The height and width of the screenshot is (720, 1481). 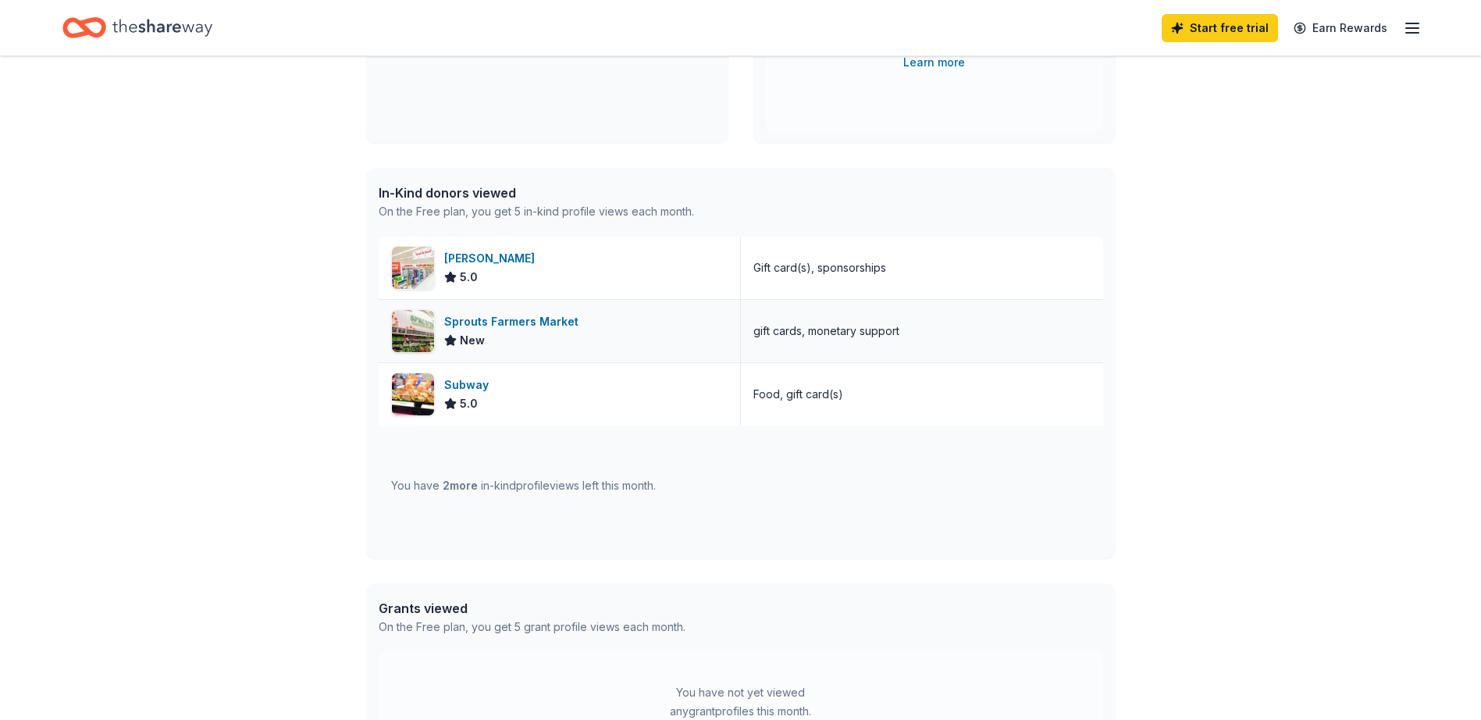 I want to click on a: Start free trial, so click(x=1219, y=28).